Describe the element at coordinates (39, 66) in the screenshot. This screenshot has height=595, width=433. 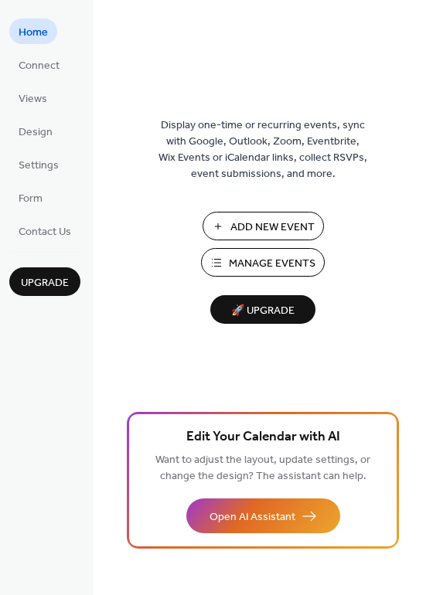
I see `span: Connect` at that location.